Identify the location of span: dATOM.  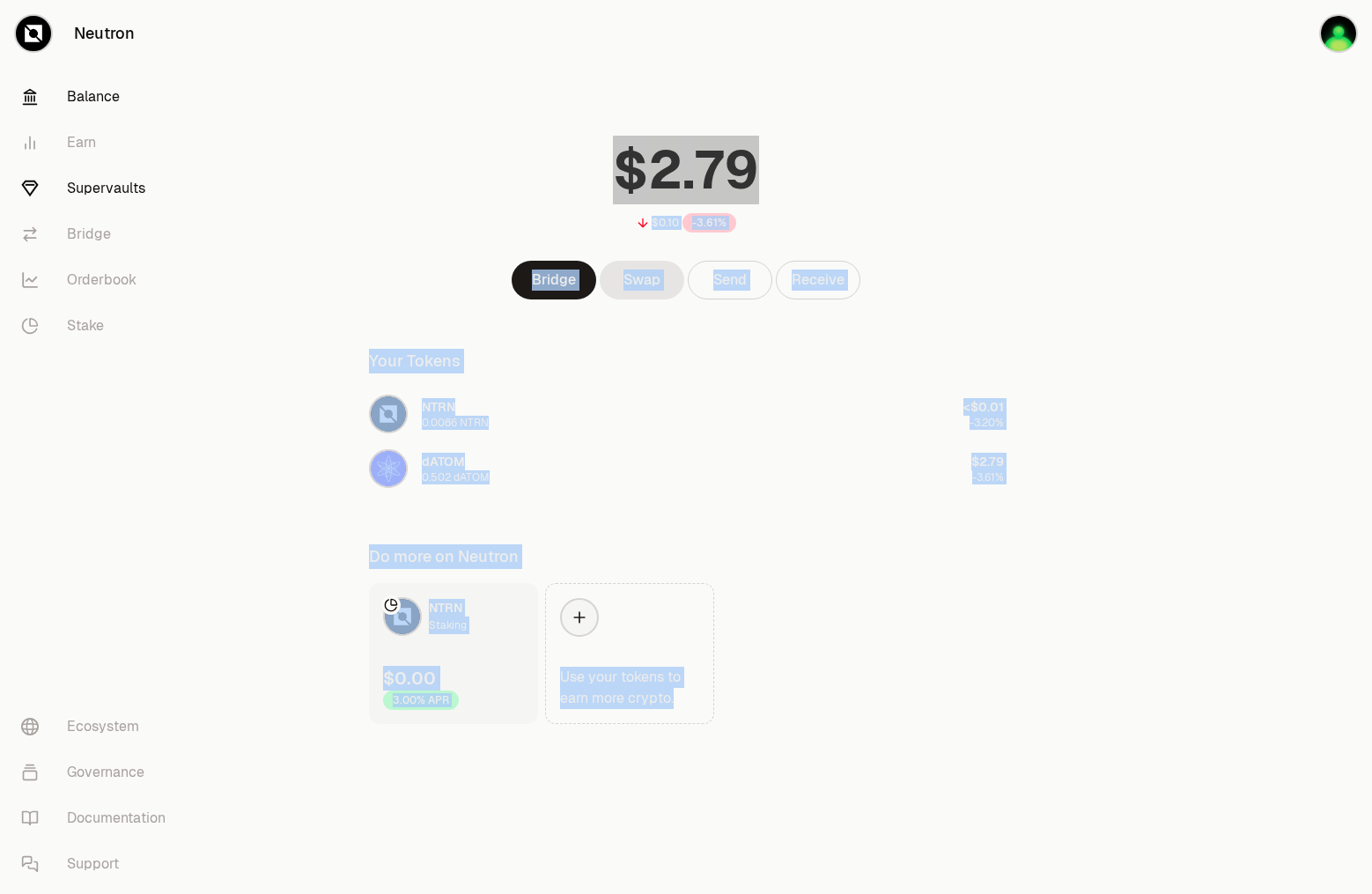
(443, 462).